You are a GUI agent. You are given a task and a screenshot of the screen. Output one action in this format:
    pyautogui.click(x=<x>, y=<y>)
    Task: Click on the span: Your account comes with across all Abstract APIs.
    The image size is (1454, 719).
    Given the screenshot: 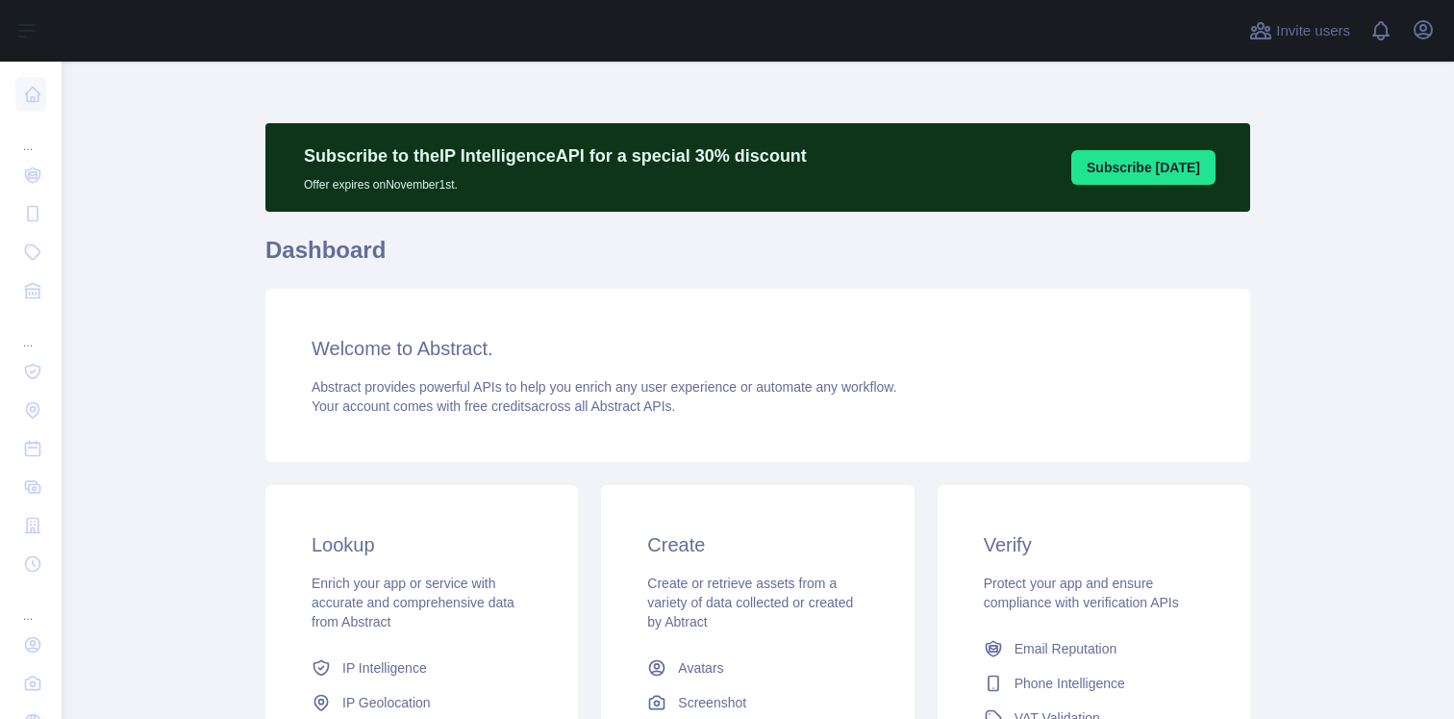 What is the action you would take?
    pyautogui.click(x=493, y=406)
    